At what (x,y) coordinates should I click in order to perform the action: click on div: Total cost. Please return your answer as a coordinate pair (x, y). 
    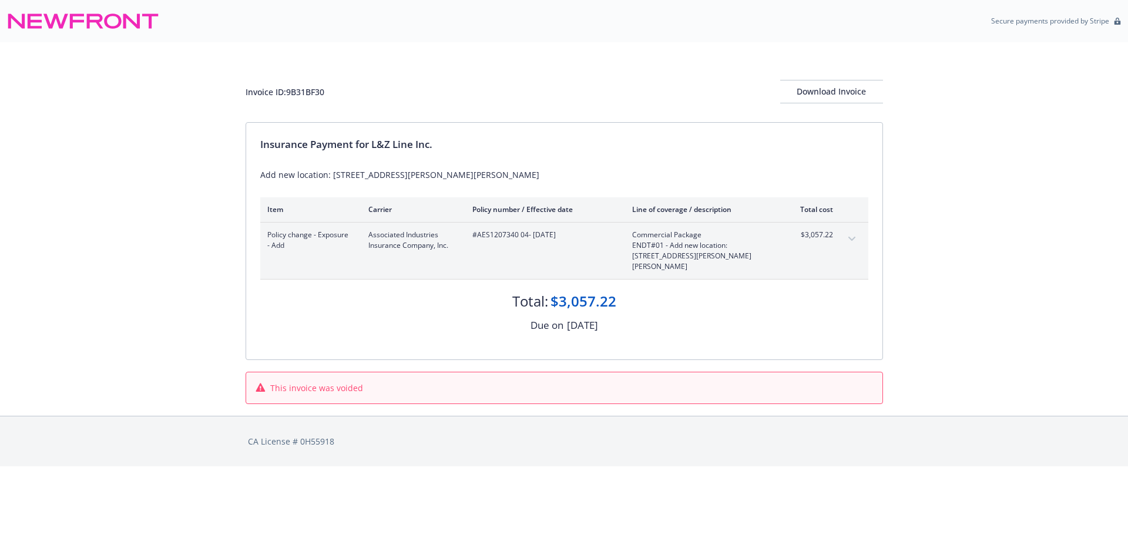
    Looking at the image, I should click on (811, 209).